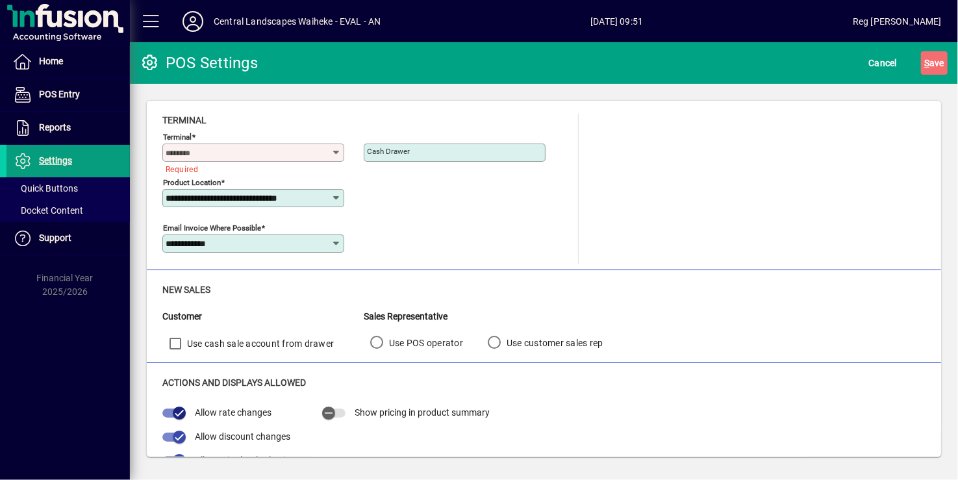 The image size is (958, 480). What do you see at coordinates (68, 188) in the screenshot?
I see `a: Quick Buttons` at bounding box center [68, 188].